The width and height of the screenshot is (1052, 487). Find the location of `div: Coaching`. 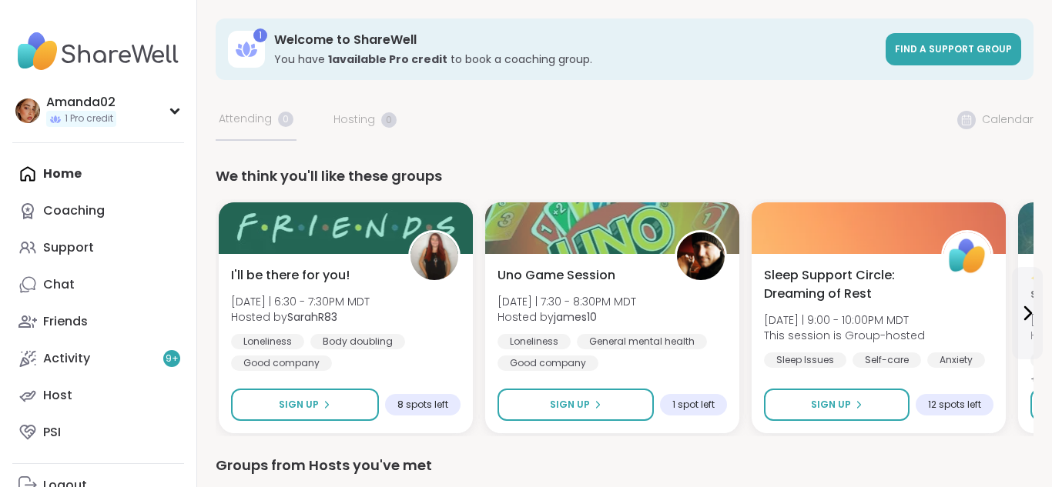

div: Coaching is located at coordinates (74, 211).